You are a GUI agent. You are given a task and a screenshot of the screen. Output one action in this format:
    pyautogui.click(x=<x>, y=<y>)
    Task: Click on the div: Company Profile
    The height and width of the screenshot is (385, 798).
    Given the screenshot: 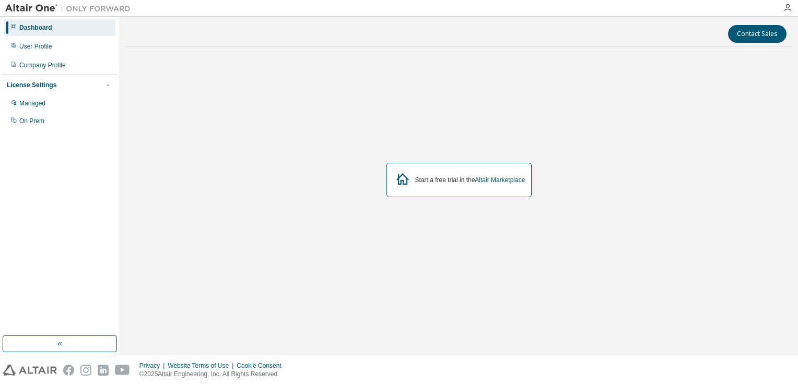 What is the action you would take?
    pyautogui.click(x=42, y=65)
    